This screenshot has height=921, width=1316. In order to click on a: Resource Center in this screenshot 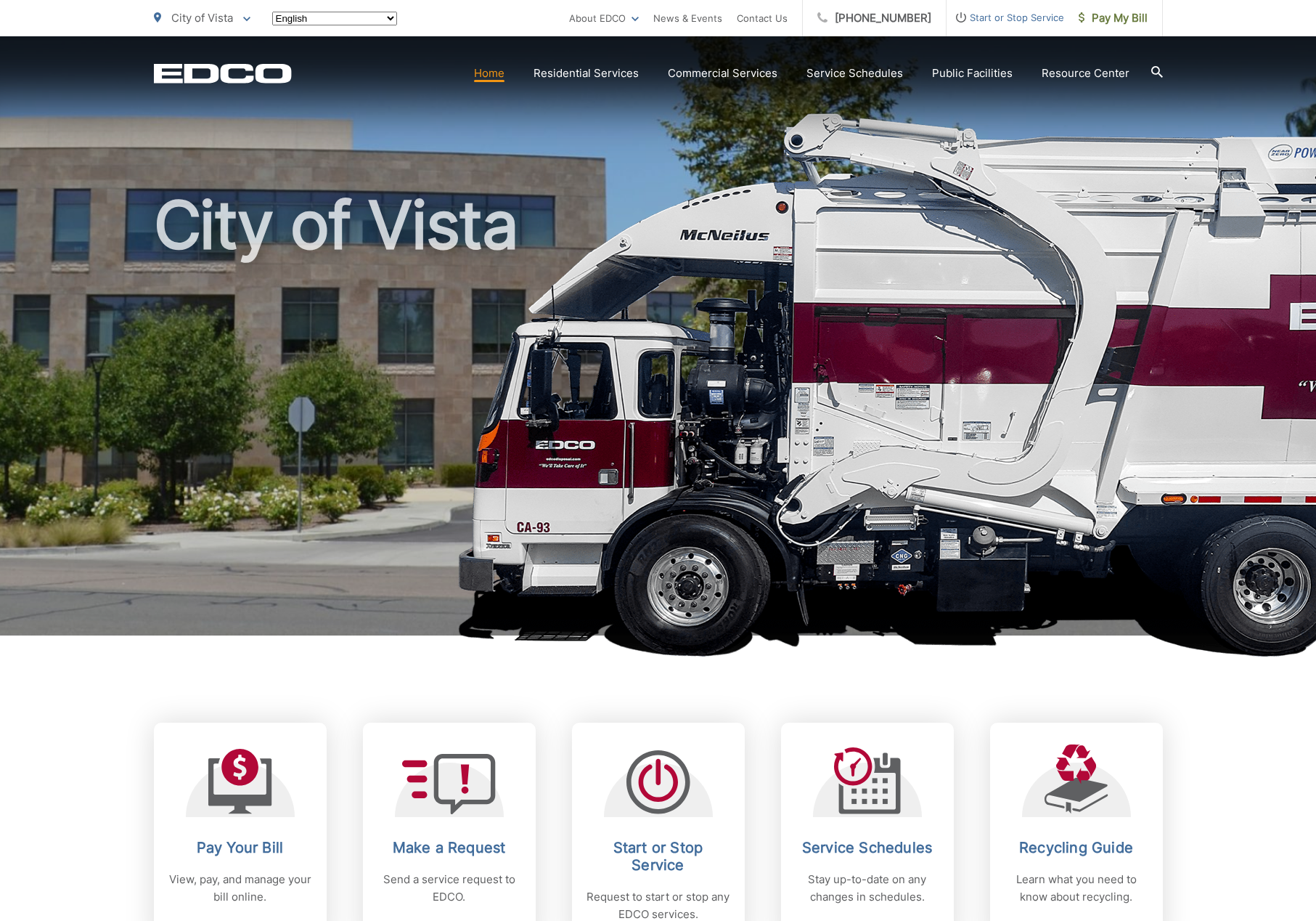, I will do `click(1086, 73)`.